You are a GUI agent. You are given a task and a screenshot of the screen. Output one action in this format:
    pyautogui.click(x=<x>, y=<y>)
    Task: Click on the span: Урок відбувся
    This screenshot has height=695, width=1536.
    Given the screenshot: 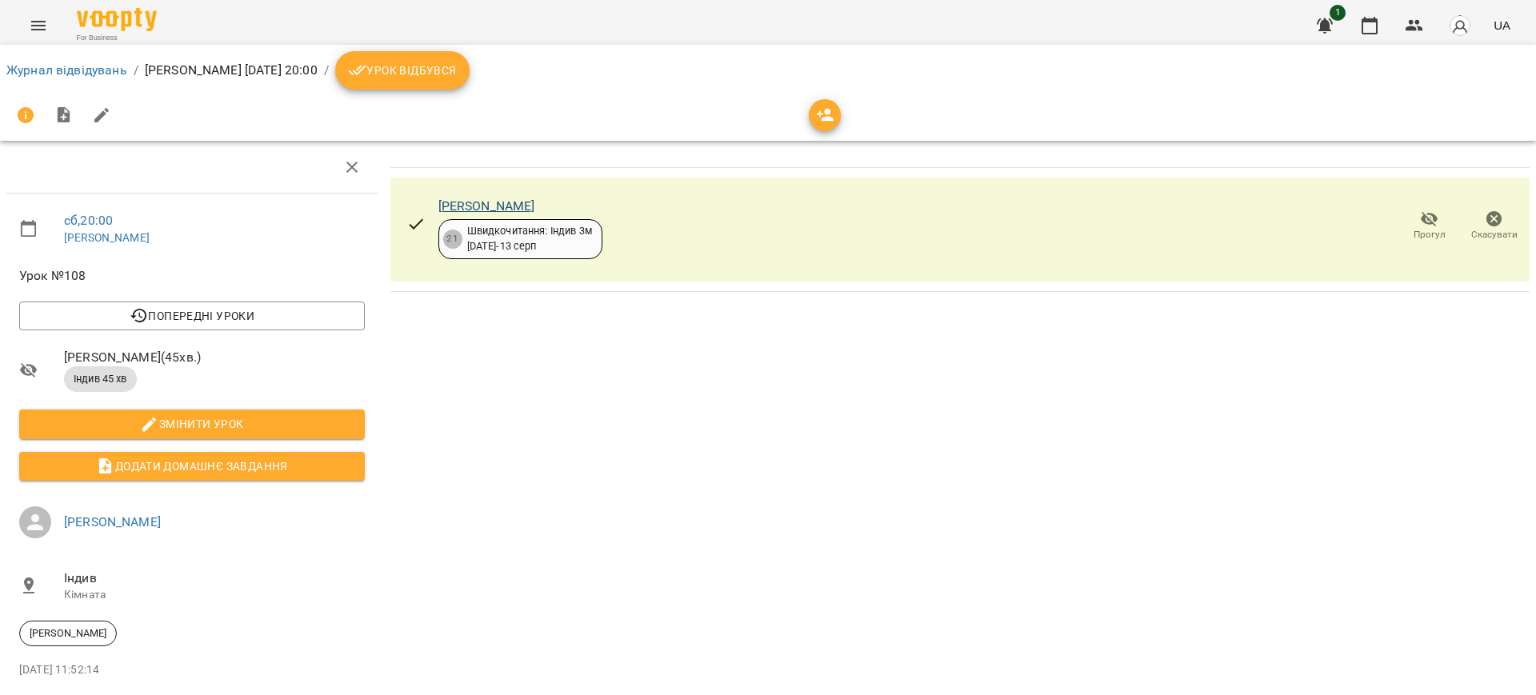 What is the action you would take?
    pyautogui.click(x=402, y=70)
    